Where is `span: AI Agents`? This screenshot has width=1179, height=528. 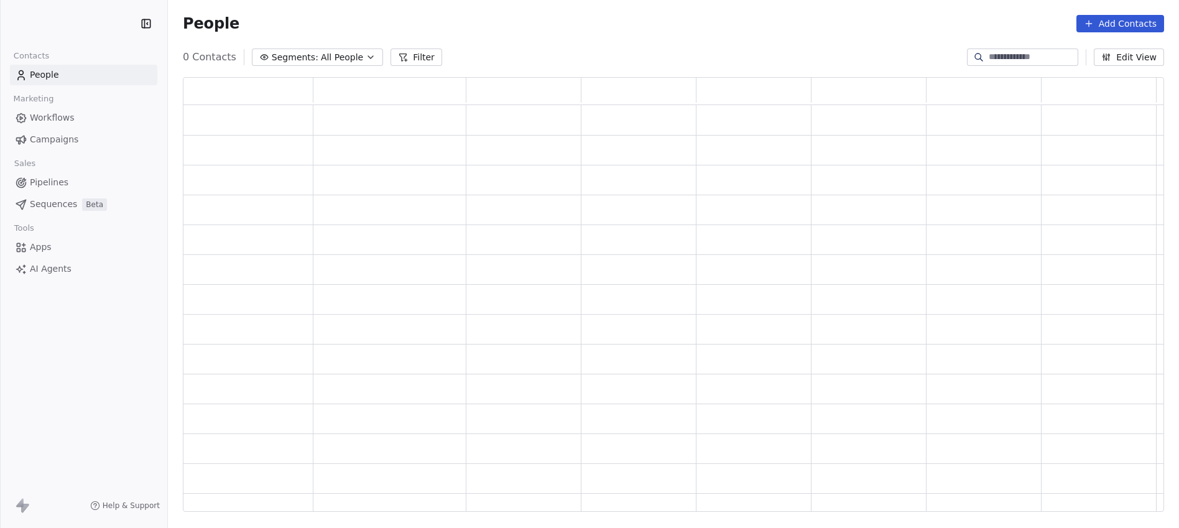 span: AI Agents is located at coordinates (50, 269).